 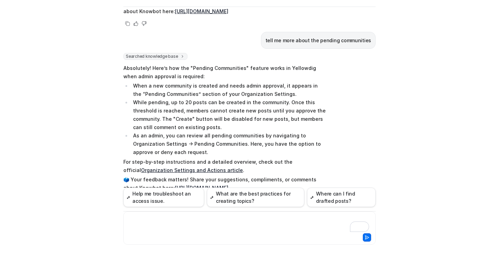 What do you see at coordinates (224, 166) in the screenshot?
I see `p: For step-by-step instructions and a detailed overview, check out the official .` at bounding box center [224, 166].